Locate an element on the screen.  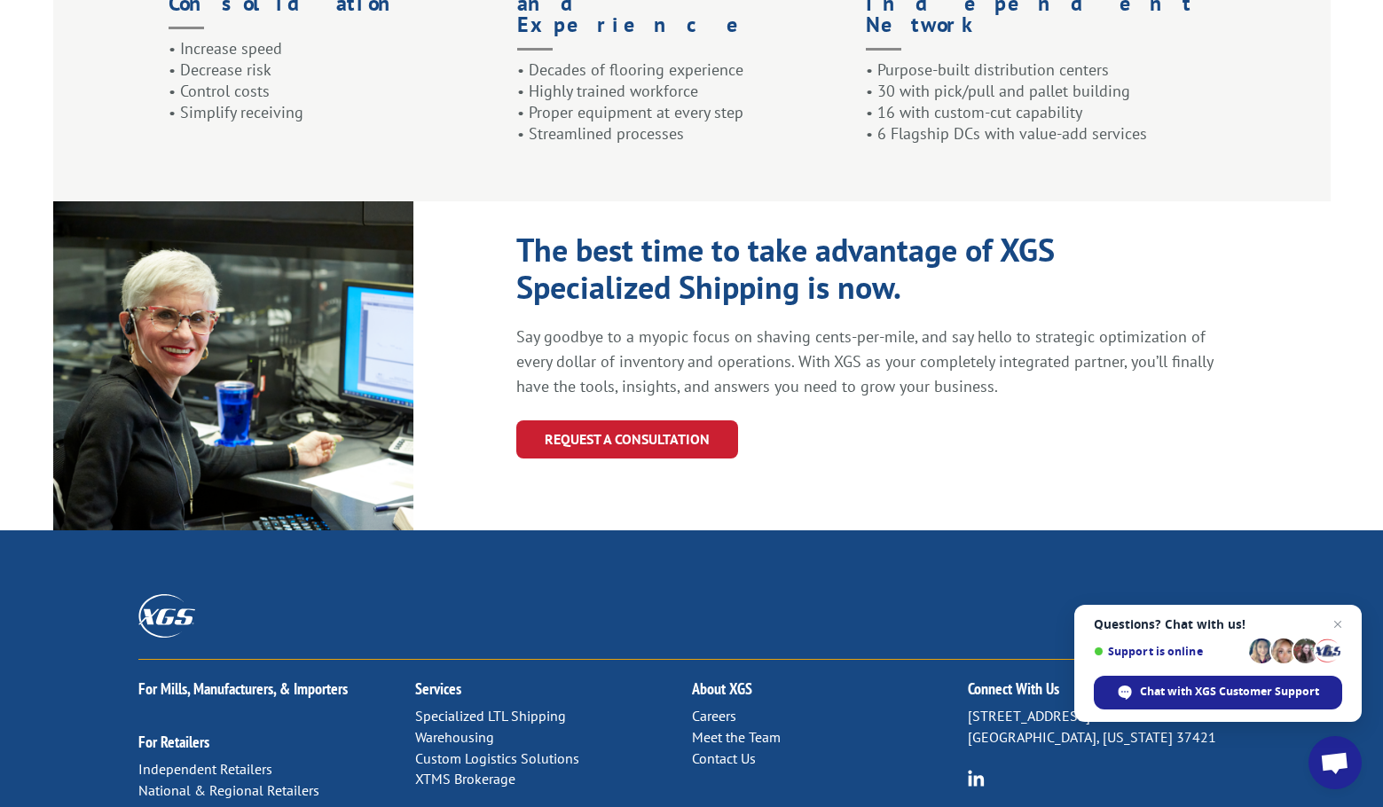
span: Questions? Chat with us! is located at coordinates (1218, 624).